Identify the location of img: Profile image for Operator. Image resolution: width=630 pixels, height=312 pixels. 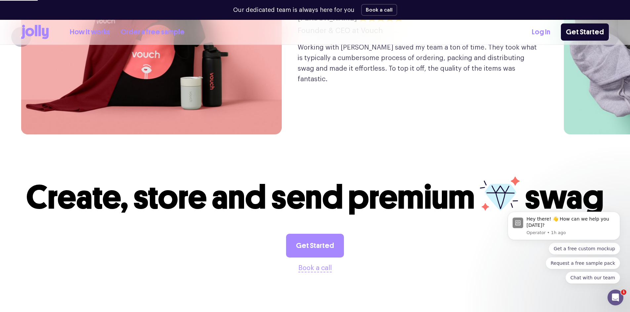
(20, 19).